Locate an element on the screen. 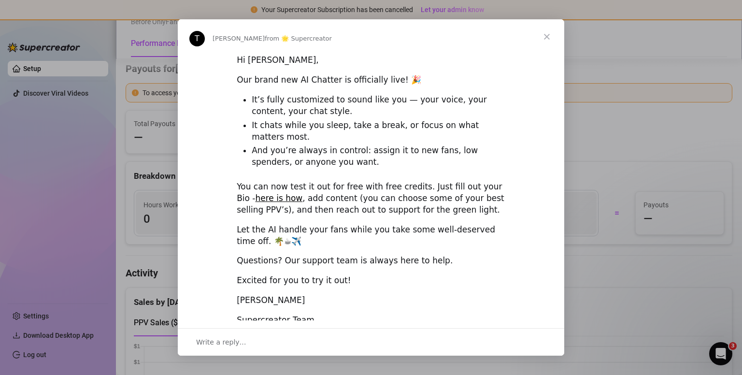 The image size is (742, 375). span: from 🌟 Supercreator is located at coordinates (298, 38).